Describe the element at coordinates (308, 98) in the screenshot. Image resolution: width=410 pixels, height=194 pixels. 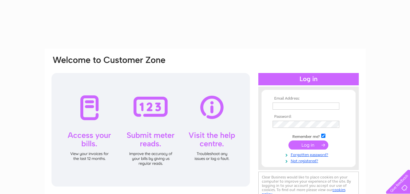
I see `th: Email Address:` at that location.